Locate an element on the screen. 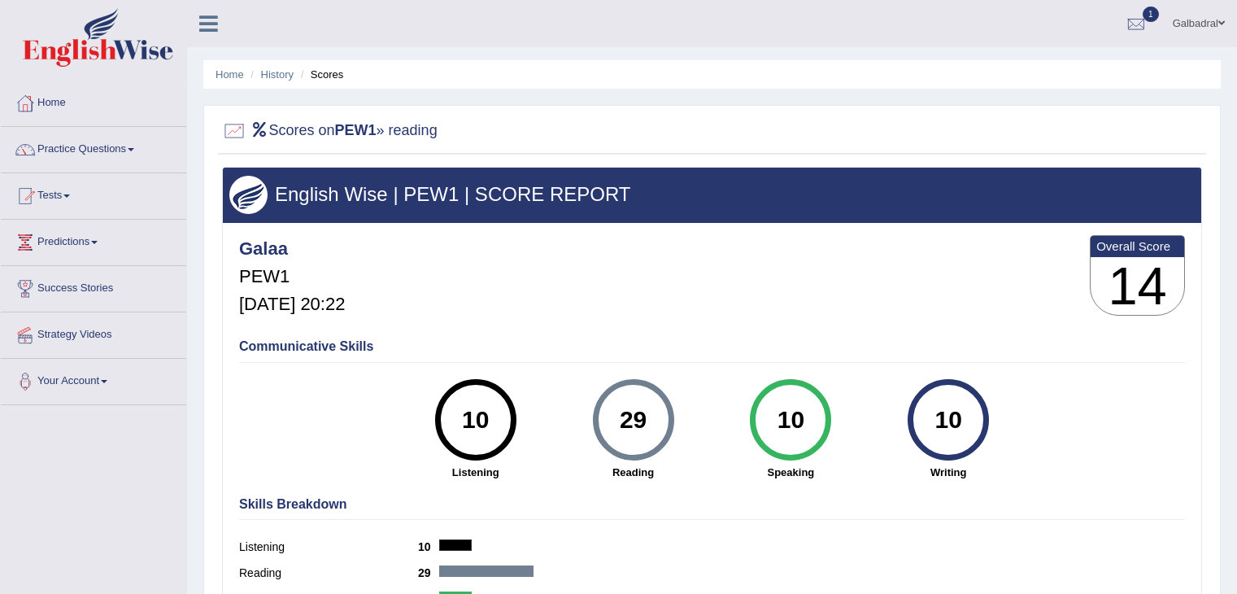  li: Scores is located at coordinates (320, 74).